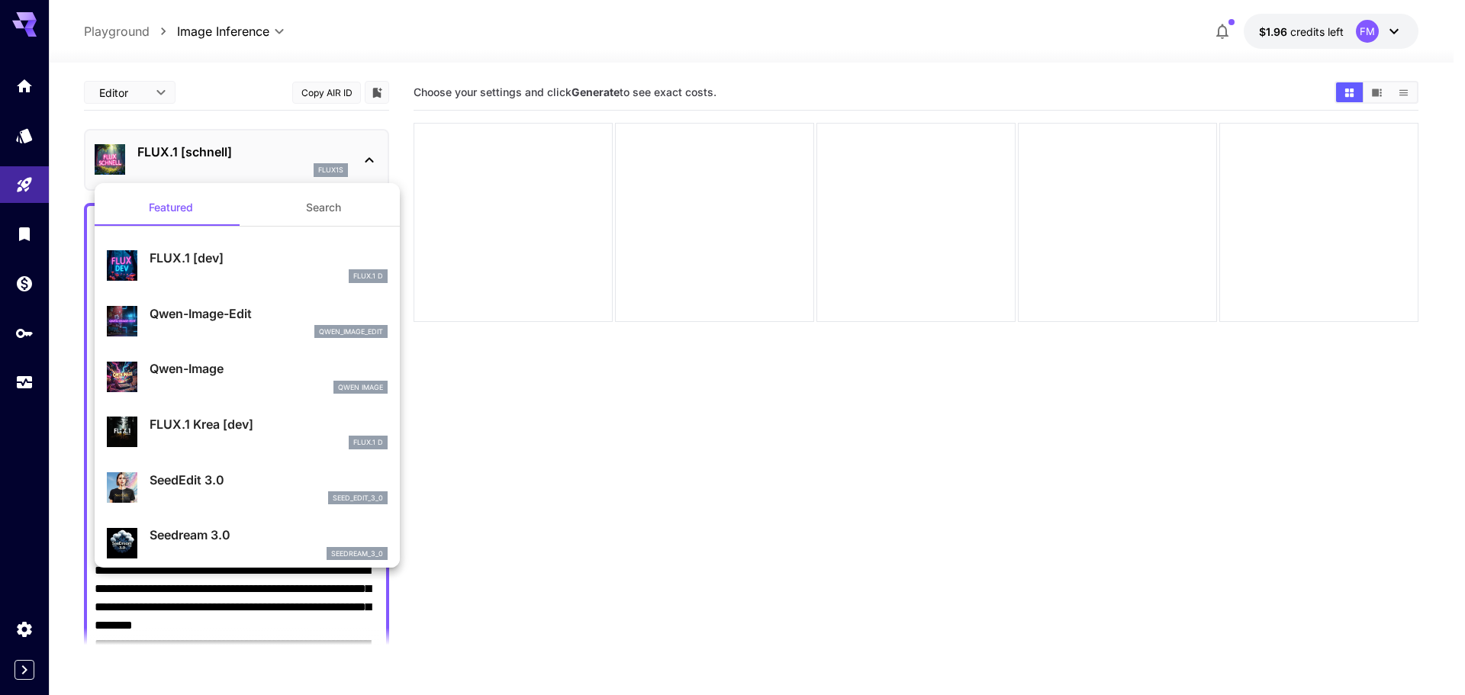  I want to click on div: Dominio, so click(98, 95).